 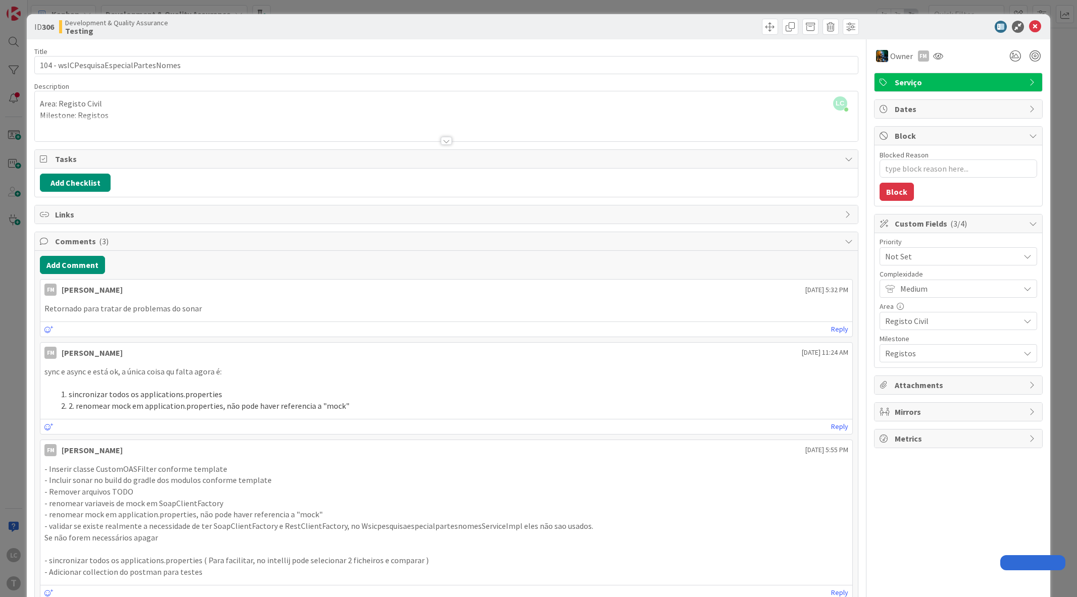 What do you see at coordinates (452, 406) in the screenshot?
I see `li: 2. renomear mock em application.properties, não pode haver referencia a "mock"` at bounding box center [452, 406].